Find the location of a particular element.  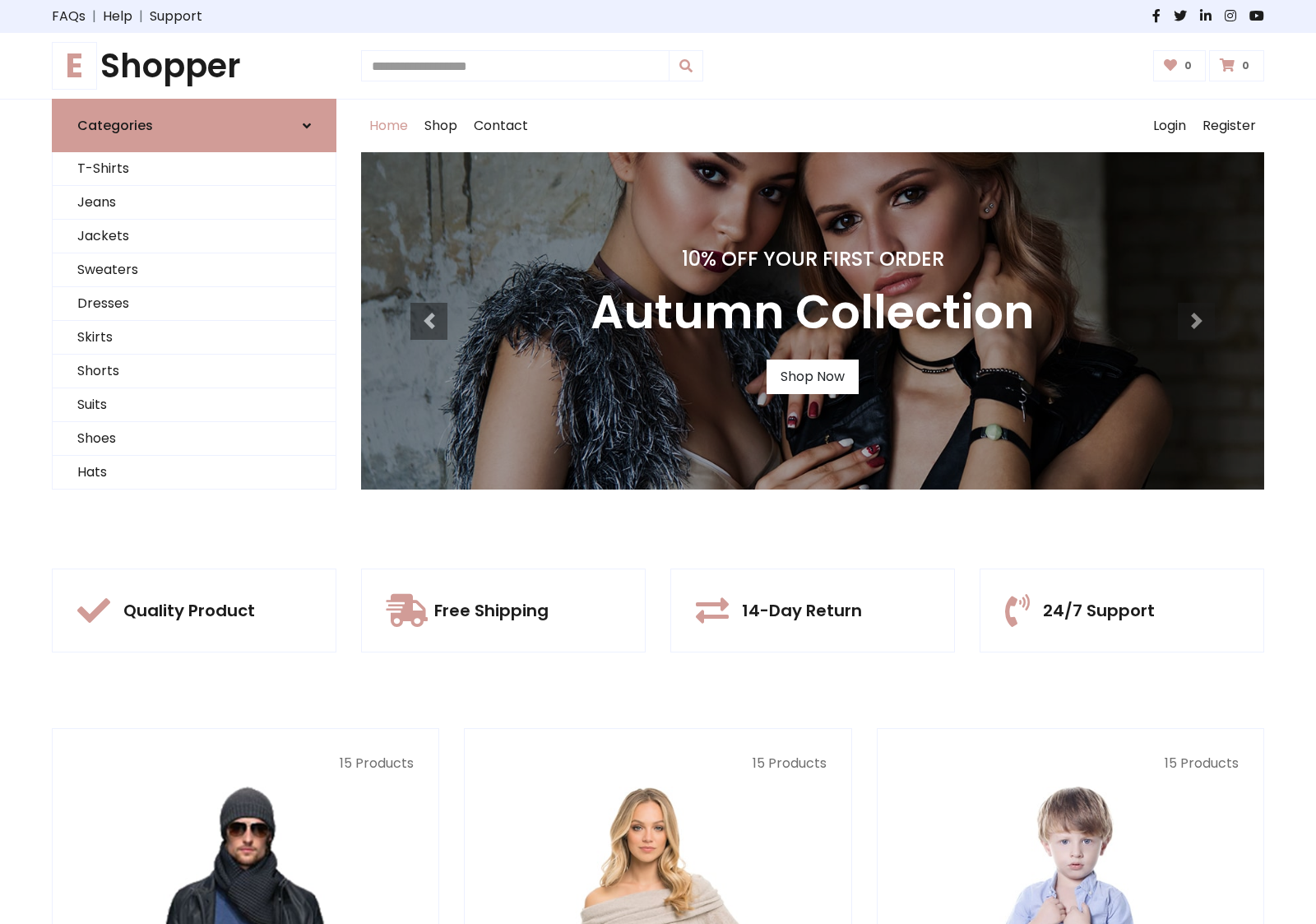

h4: 10% Off Your First Order is located at coordinates (813, 259).